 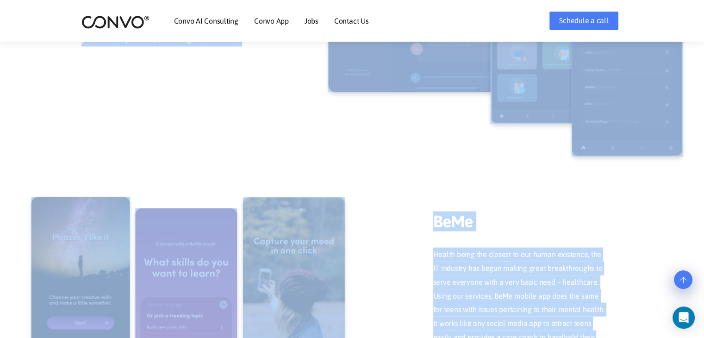 What do you see at coordinates (584, 21) in the screenshot?
I see `a: Schedule a call` at bounding box center [584, 21].